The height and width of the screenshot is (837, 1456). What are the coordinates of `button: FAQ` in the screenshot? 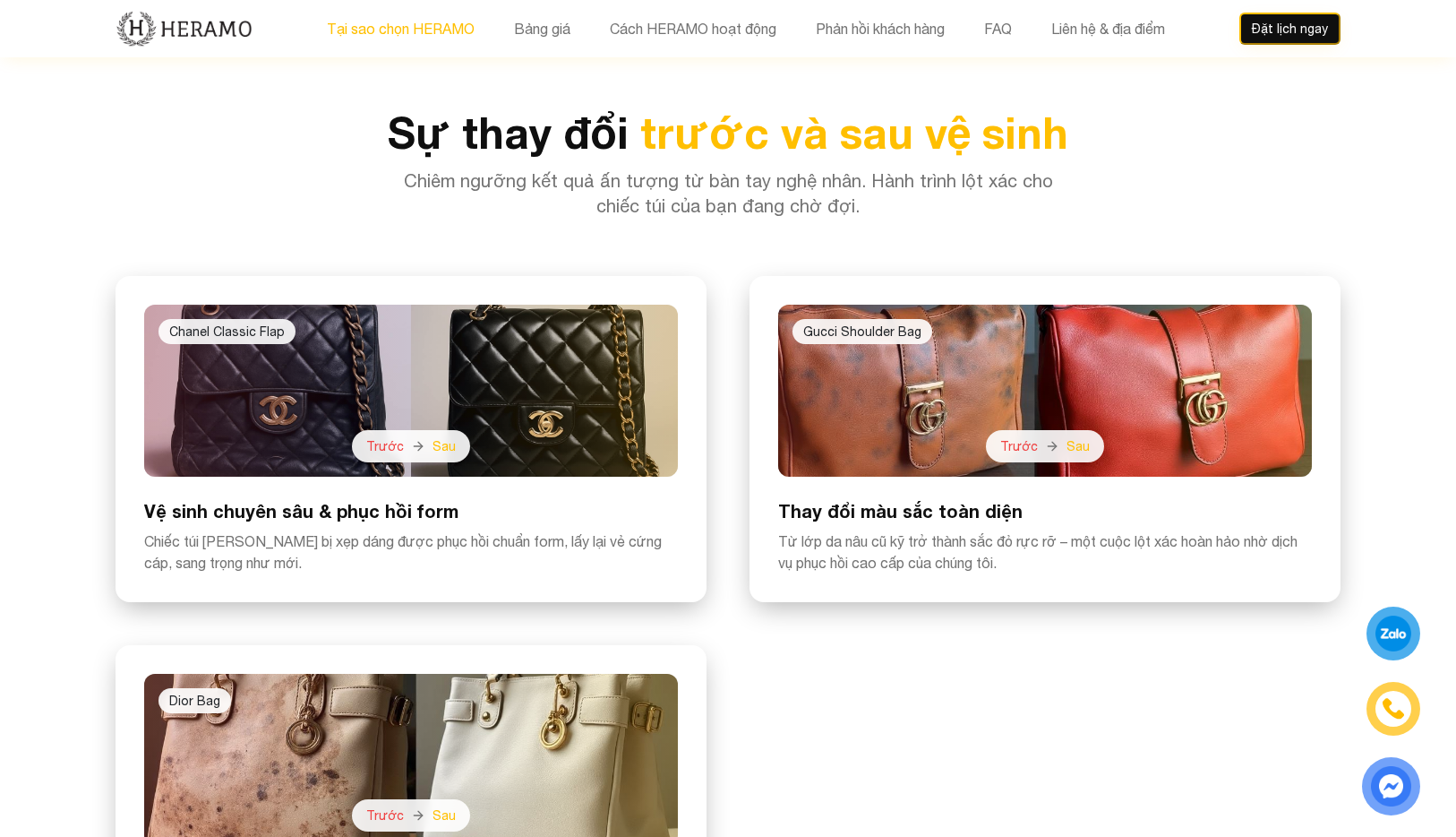 It's located at (998, 29).